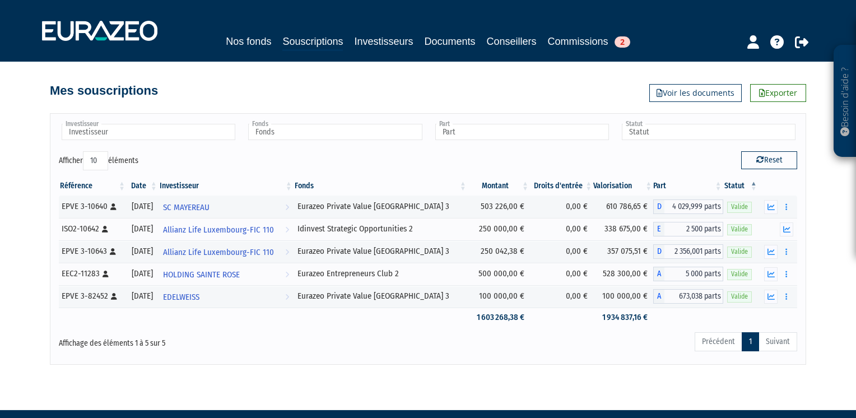 Image resolution: width=856 pixels, height=418 pixels. Describe the element at coordinates (186, 207) in the screenshot. I see `span: SC MAYEREAU` at that location.